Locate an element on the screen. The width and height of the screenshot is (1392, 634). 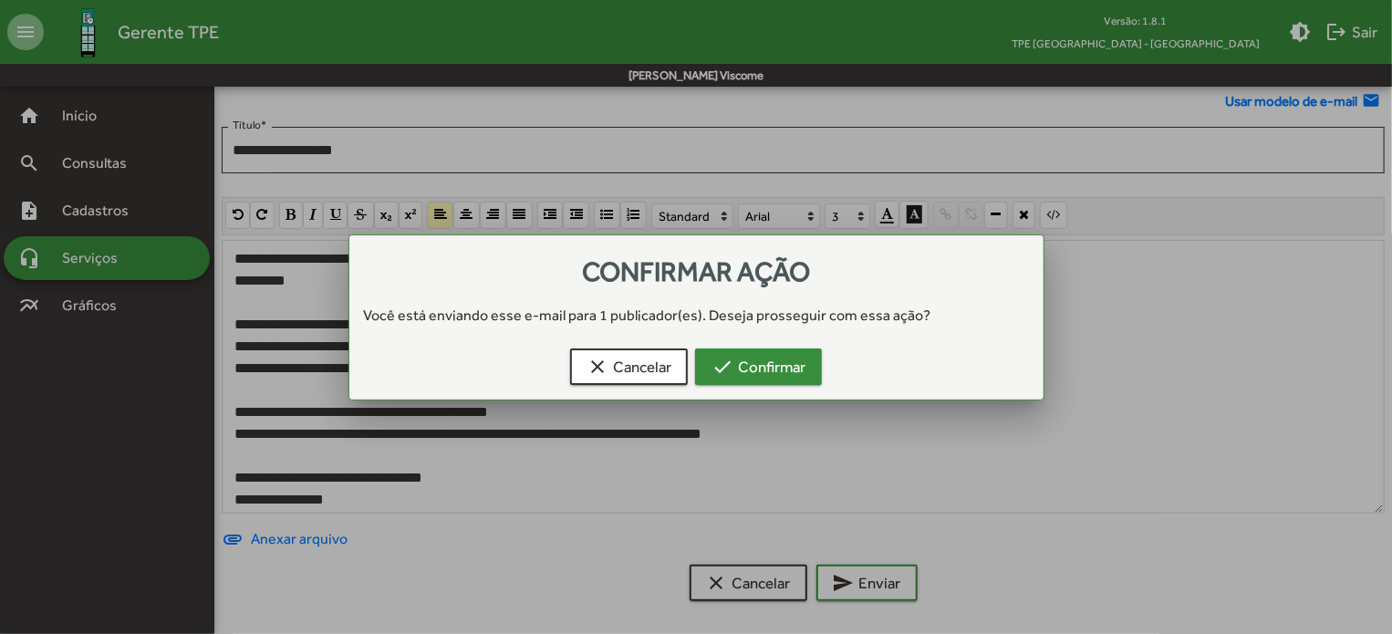
span: Confirmar is located at coordinates (758, 367).